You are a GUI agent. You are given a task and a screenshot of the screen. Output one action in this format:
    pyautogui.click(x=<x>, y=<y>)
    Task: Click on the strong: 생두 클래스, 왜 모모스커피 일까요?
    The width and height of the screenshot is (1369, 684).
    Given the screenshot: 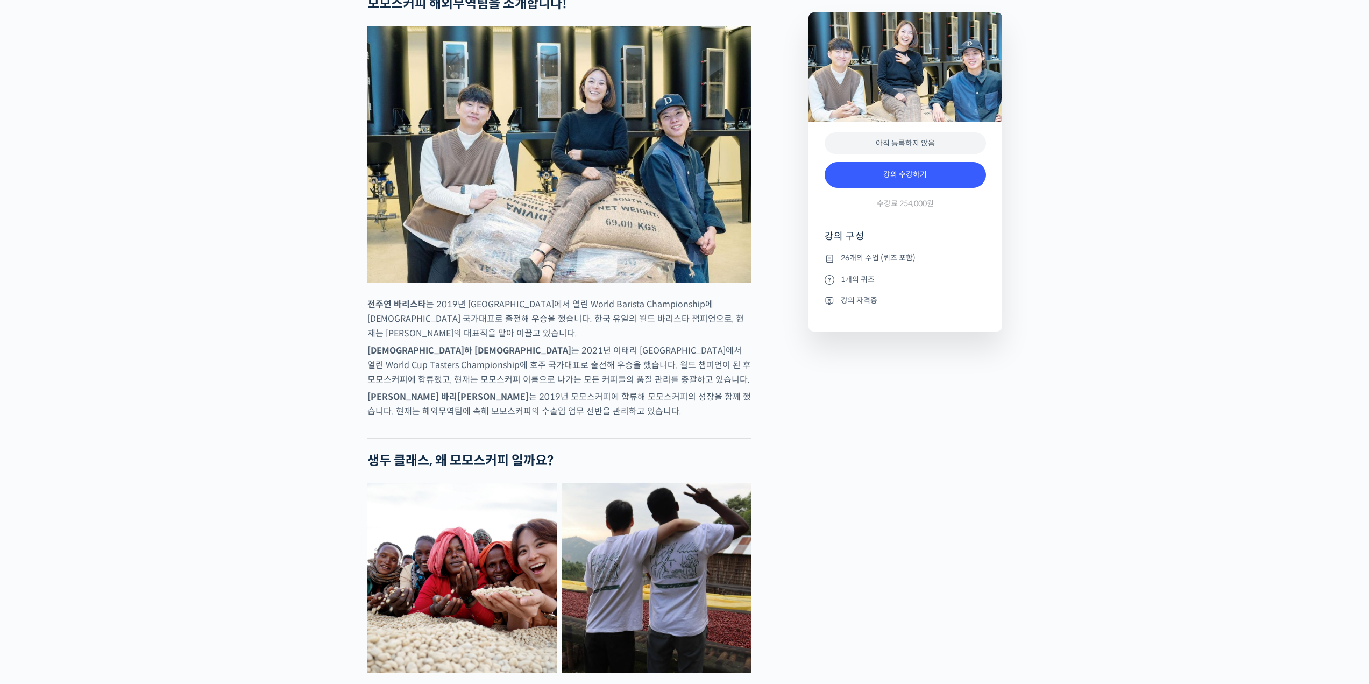 What is the action you would take?
    pyautogui.click(x=460, y=460)
    